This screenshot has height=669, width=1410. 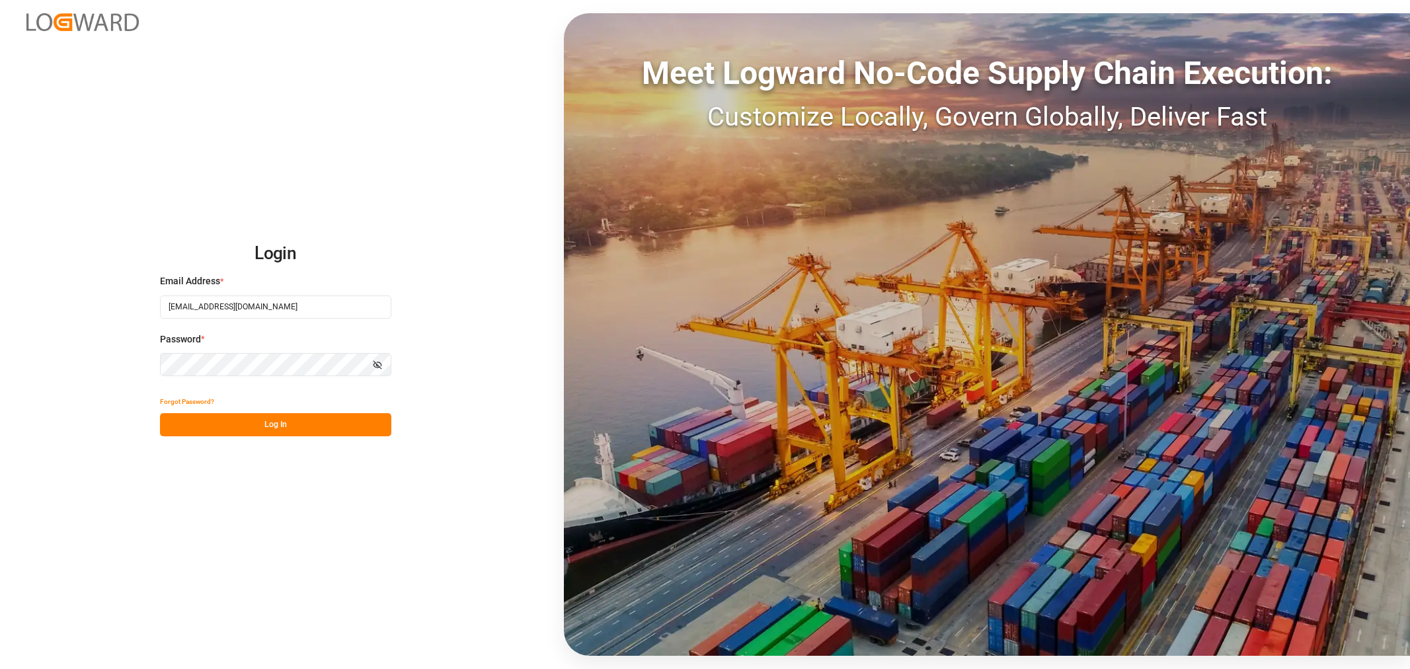 I want to click on div: Customize Locally, Govern Globally, Deliver Fast, so click(x=987, y=117).